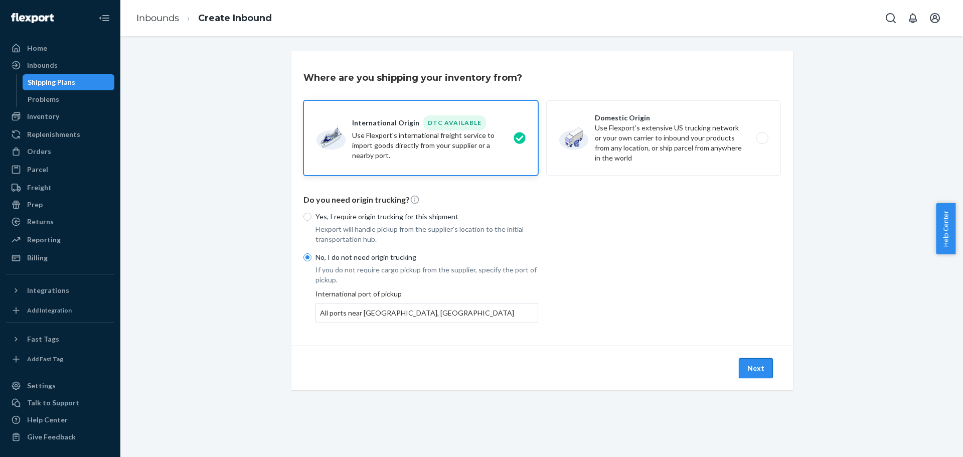 This screenshot has height=457, width=963. Describe the element at coordinates (946, 229) in the screenshot. I see `span: Help Center` at that location.